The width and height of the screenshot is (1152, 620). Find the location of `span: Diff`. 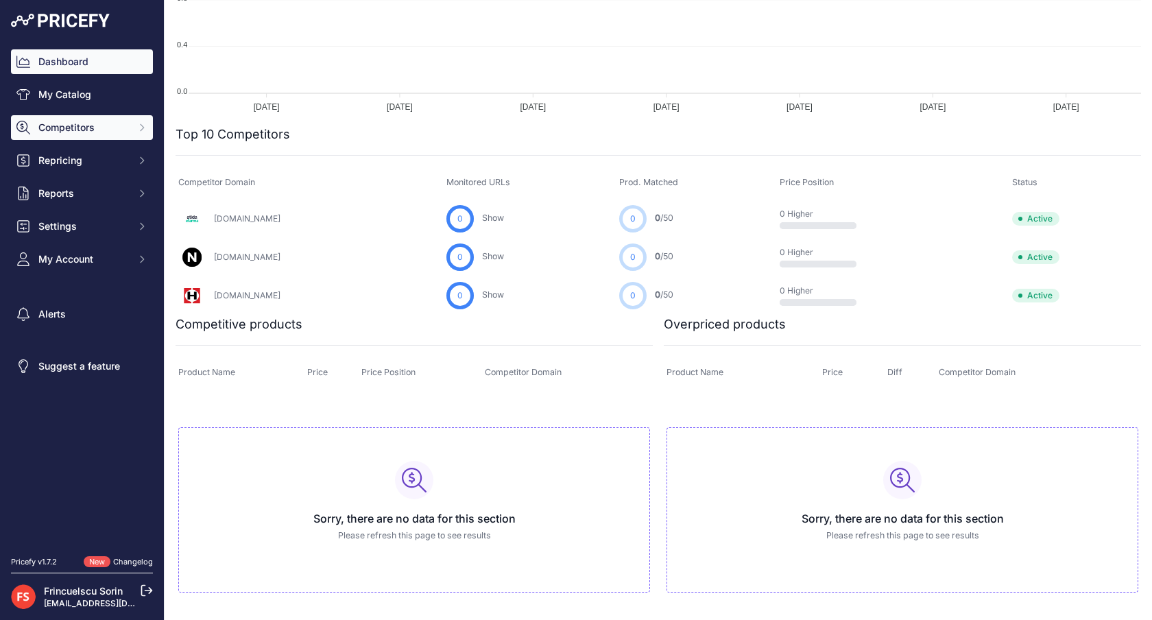

span: Diff is located at coordinates (895, 372).